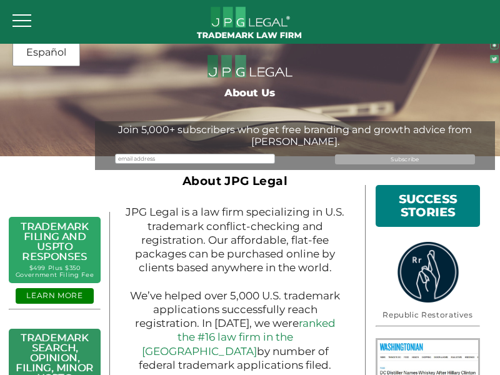  I want to click on a: LEARN MORE, so click(54, 295).